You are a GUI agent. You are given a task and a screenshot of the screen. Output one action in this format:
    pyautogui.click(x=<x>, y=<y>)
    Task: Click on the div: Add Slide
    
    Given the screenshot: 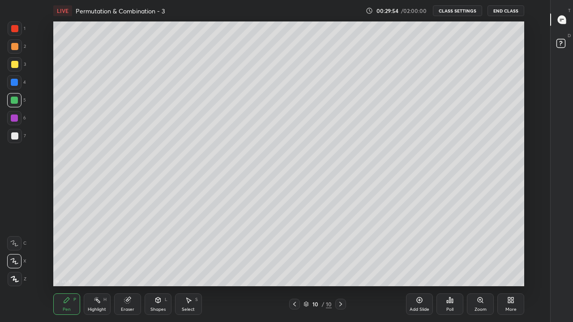 What is the action you would take?
    pyautogui.click(x=419, y=310)
    